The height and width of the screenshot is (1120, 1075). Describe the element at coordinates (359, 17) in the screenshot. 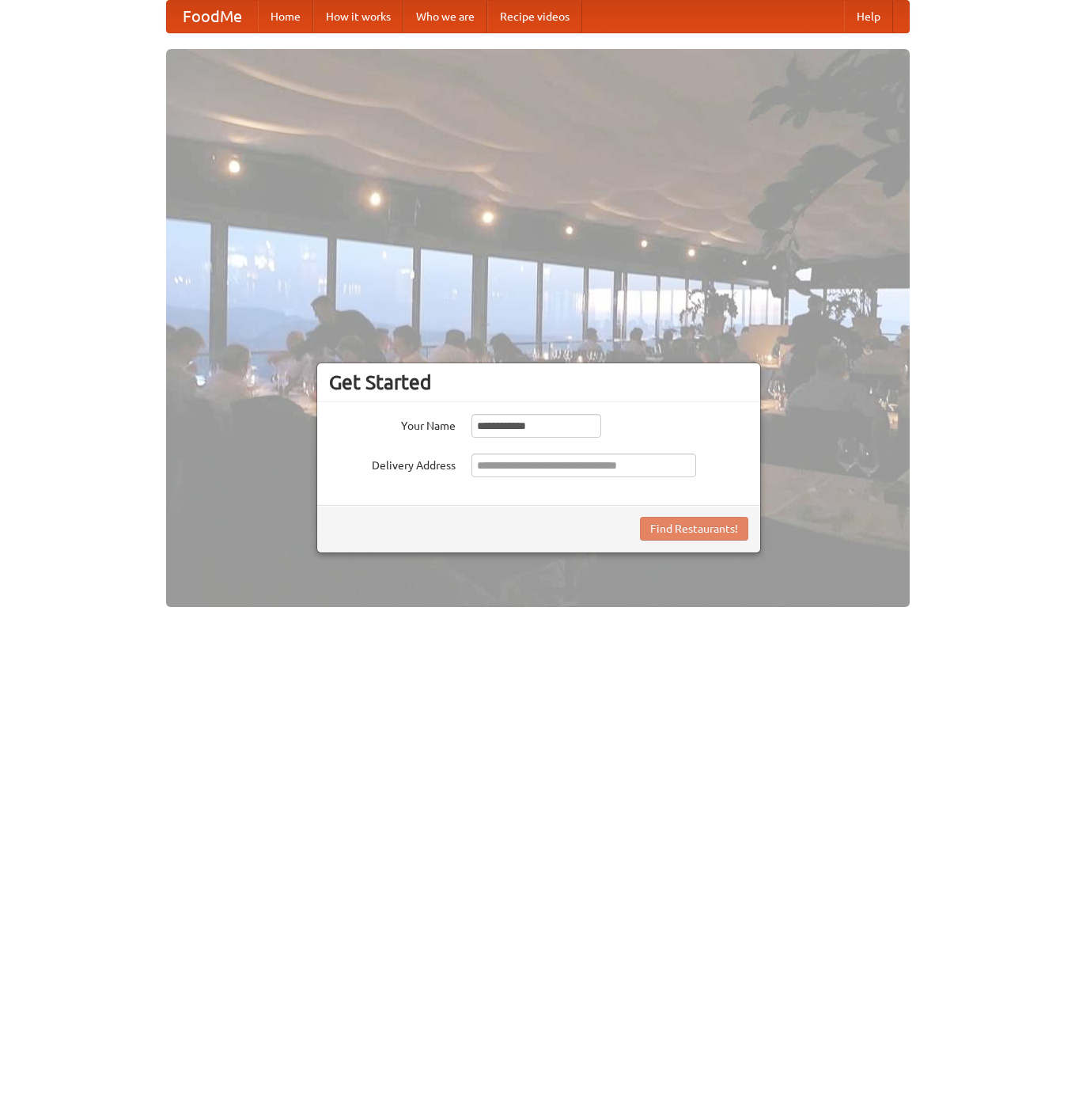

I see `a: How it works` at that location.